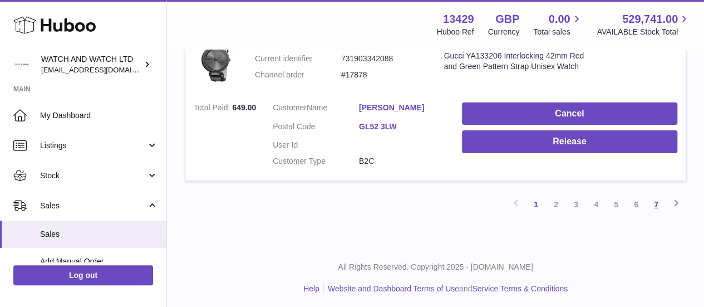 This screenshot has height=307, width=704. What do you see at coordinates (216, 60) in the screenshot?
I see `img: 1746528533.jpg` at bounding box center [216, 60].